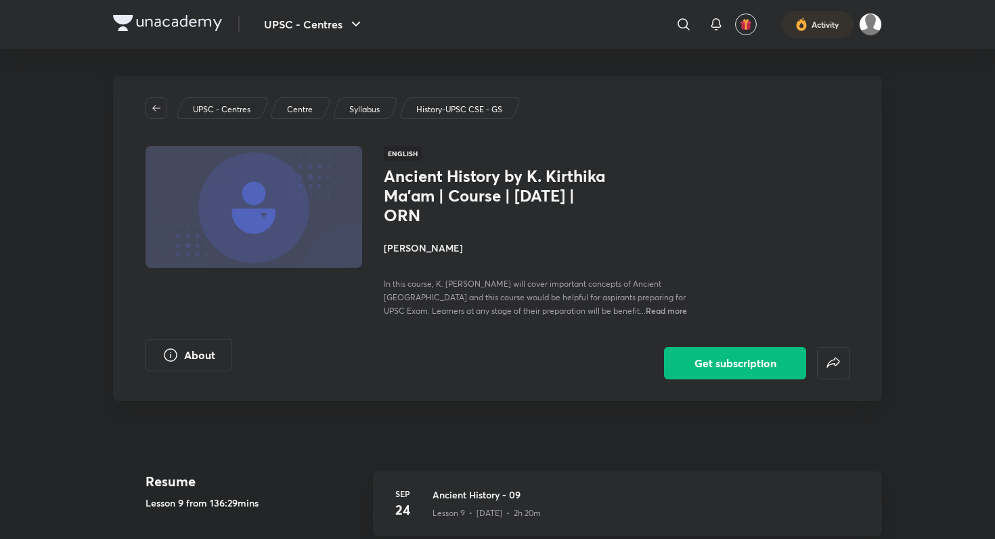 This screenshot has width=995, height=539. What do you see at coordinates (666, 311) in the screenshot?
I see `span: Read more` at bounding box center [666, 311].